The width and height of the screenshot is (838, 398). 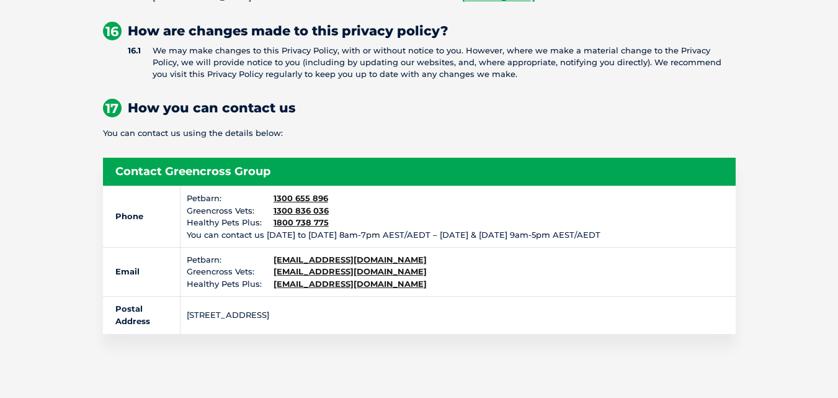 What do you see at coordinates (420, 216) in the screenshot?
I see `li: You can contact us using the details below:` at bounding box center [420, 216].